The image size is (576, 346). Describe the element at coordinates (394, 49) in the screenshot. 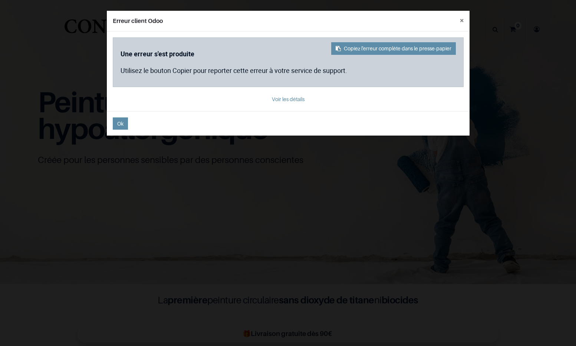

I see `button: Copiez l'erreur complète dans le presse-papier` at that location.